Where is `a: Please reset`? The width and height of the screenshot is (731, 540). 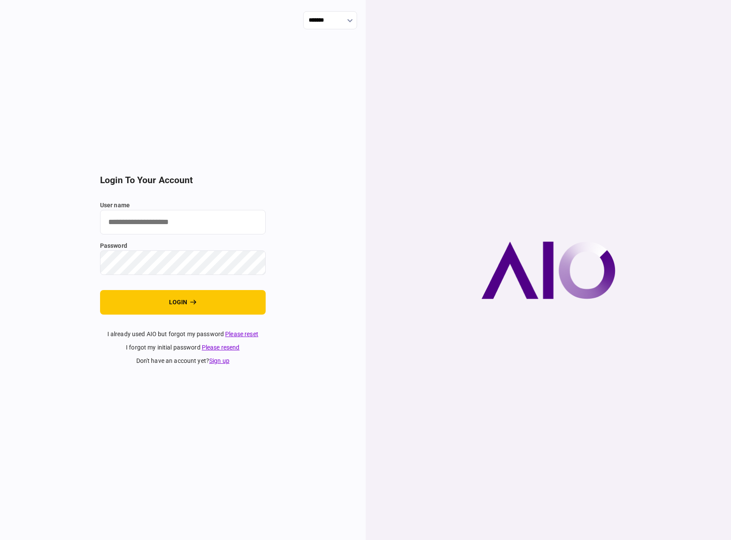
a: Please reset is located at coordinates (241, 334).